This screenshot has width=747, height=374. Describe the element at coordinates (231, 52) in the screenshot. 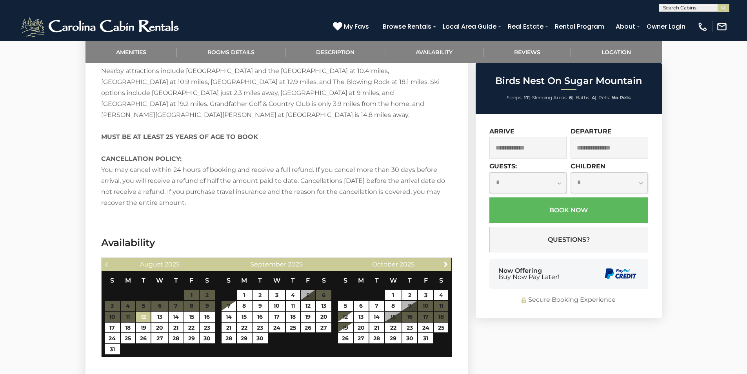

I see `a: Rooms Details` at that location.